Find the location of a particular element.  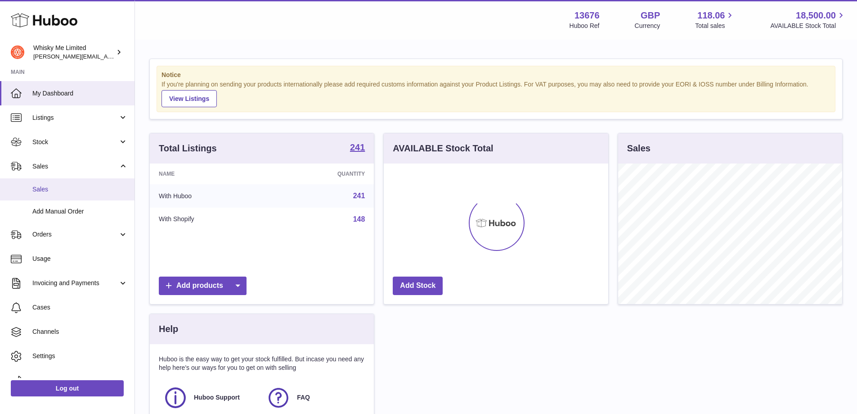

strong: 13676 is located at coordinates (587, 15).